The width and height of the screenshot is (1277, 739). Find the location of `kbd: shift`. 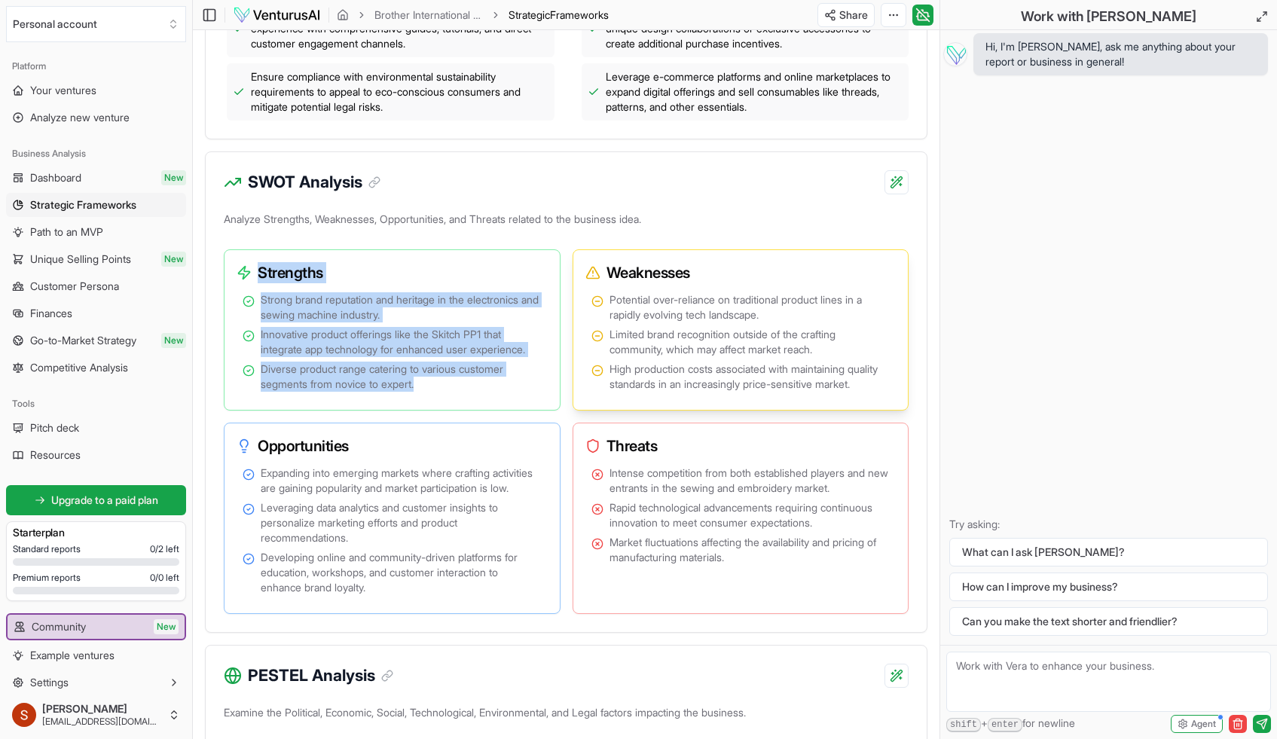

kbd: shift is located at coordinates (964, 725).